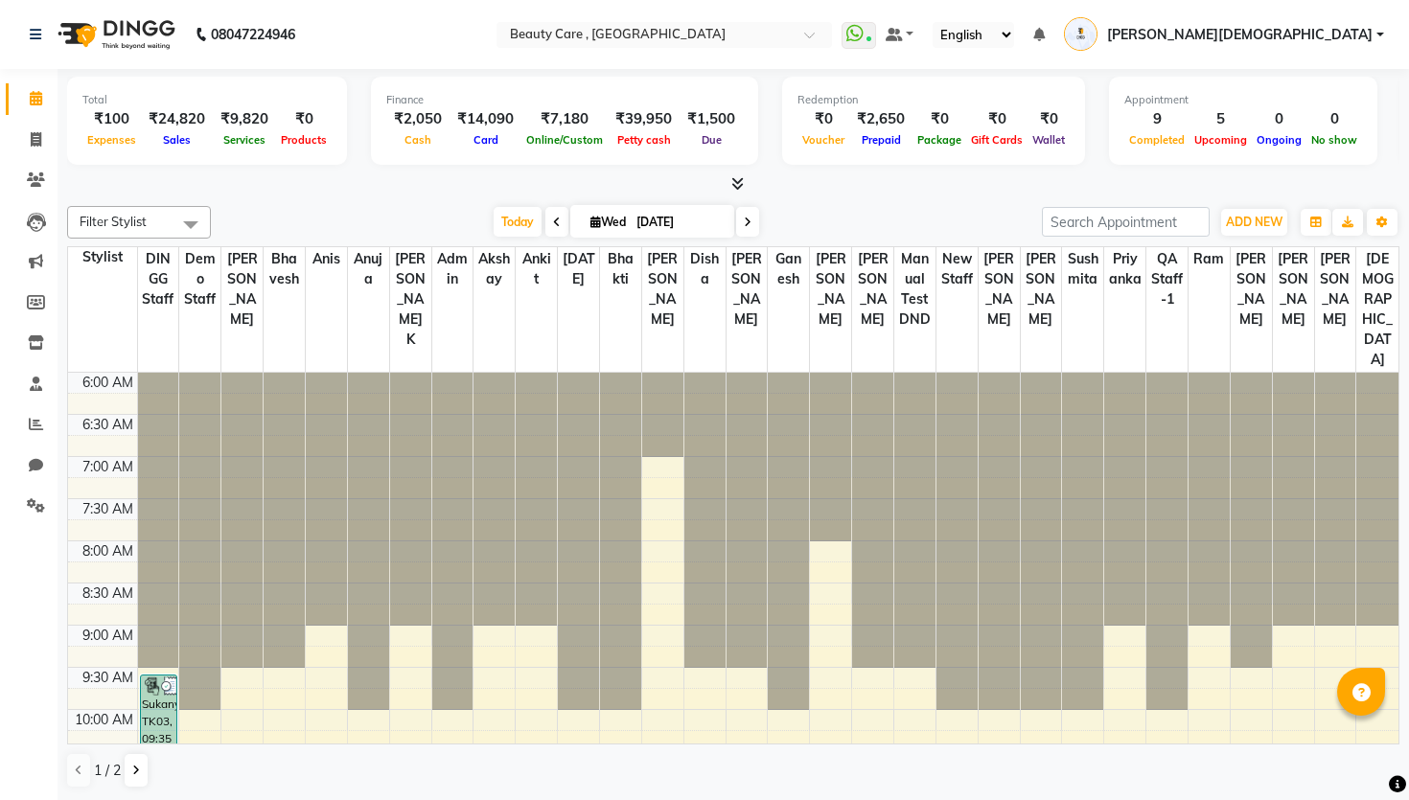 The width and height of the screenshot is (1409, 800). What do you see at coordinates (107, 382) in the screenshot?
I see `div: 6:00 AM` at bounding box center [107, 382].